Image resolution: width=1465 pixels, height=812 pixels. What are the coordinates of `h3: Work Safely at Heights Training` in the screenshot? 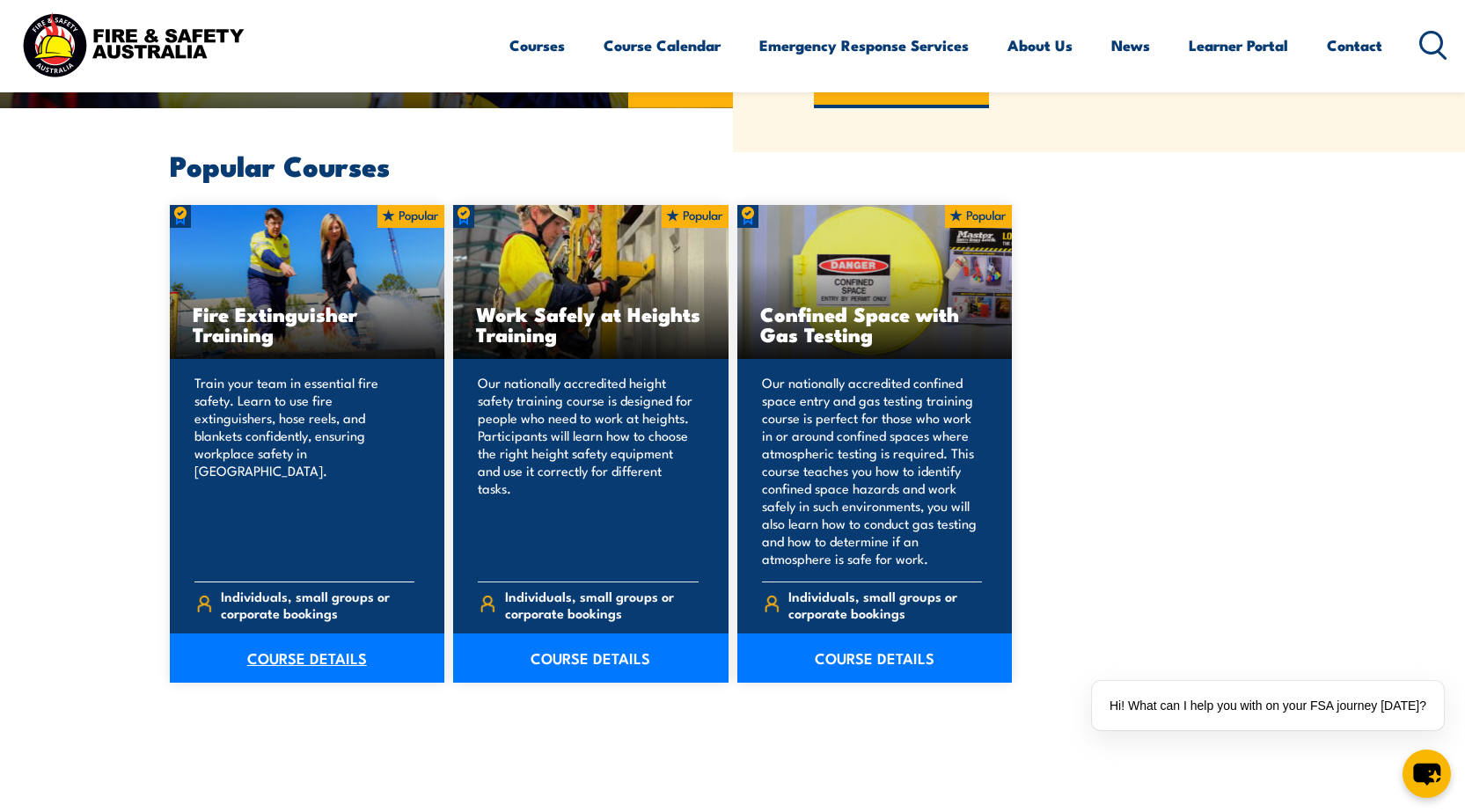 It's located at (591, 323).